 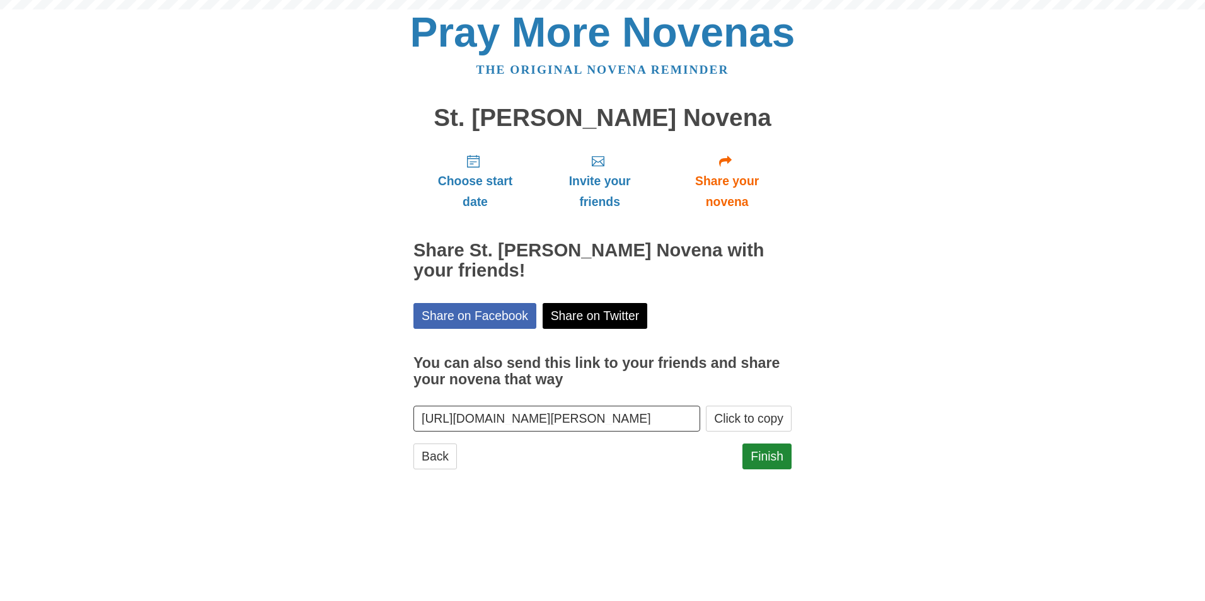 What do you see at coordinates (727, 181) in the screenshot?
I see `a: Share your novena` at bounding box center [727, 181].